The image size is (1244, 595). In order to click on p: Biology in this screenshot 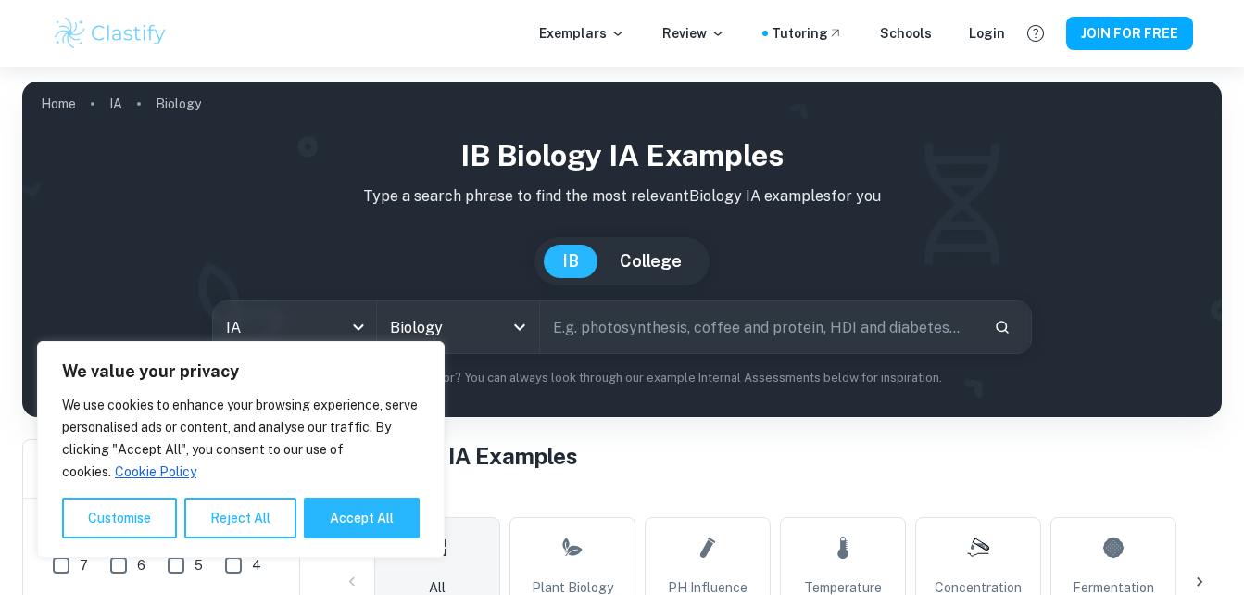, I will do `click(178, 104)`.